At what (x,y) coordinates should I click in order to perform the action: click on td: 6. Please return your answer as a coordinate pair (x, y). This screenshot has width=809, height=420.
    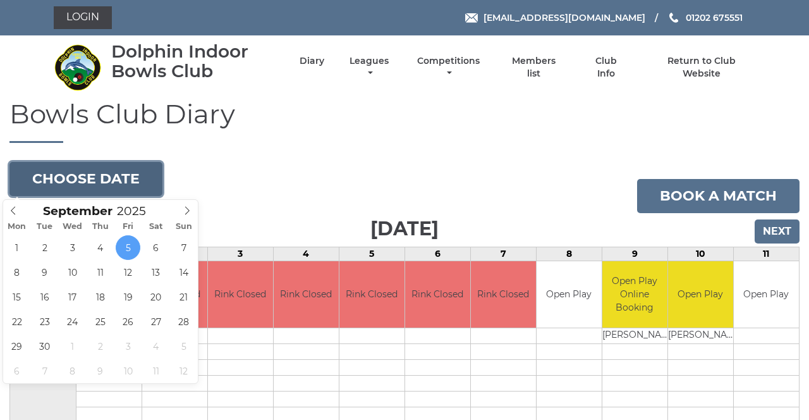
    Looking at the image, I should click on (437, 254).